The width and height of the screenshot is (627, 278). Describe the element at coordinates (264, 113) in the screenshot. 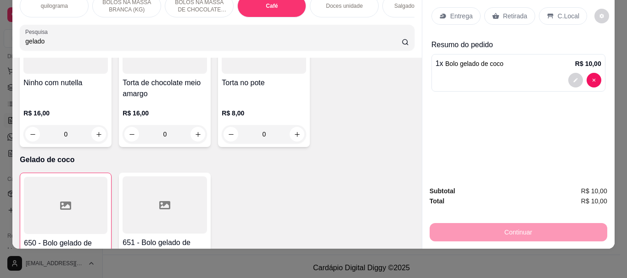

I see `p: R$ 8,00` at that location.